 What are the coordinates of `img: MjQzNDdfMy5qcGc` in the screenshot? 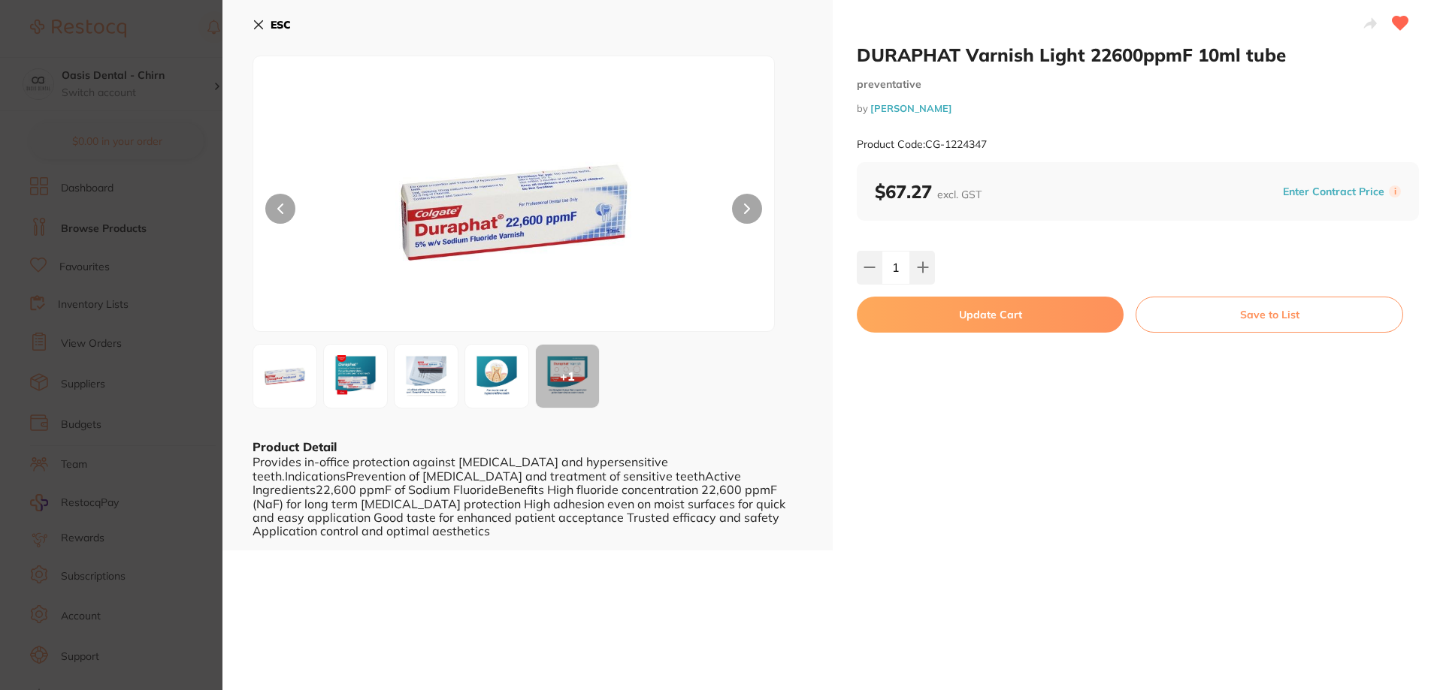 It's located at (426, 376).